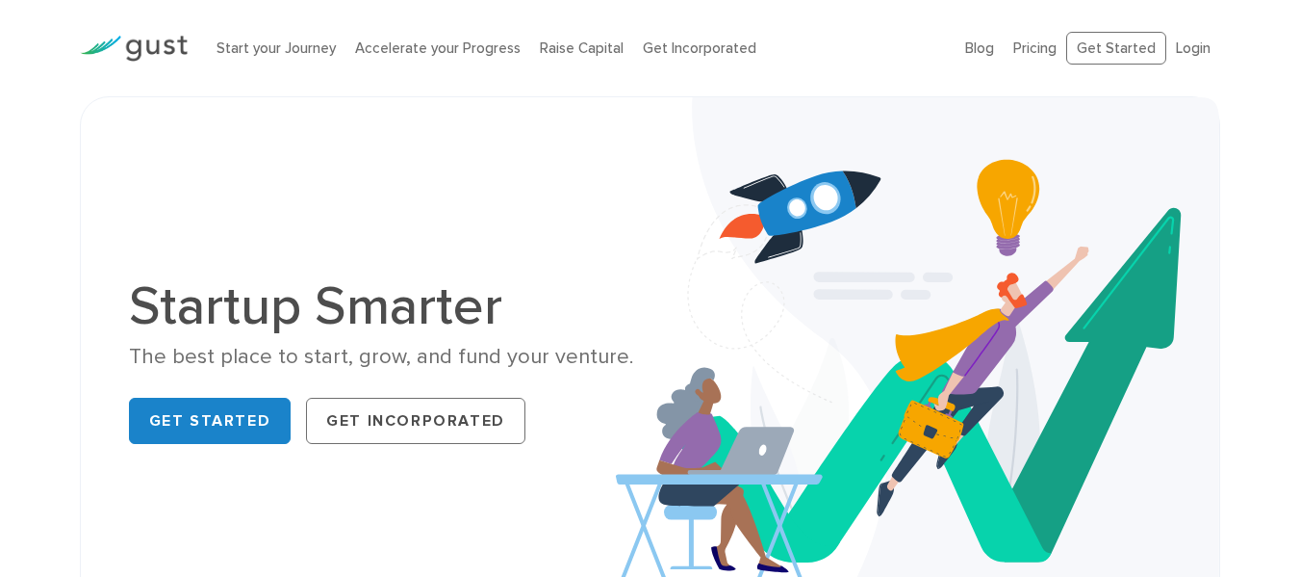  What do you see at coordinates (134, 48) in the screenshot?
I see `img: Gust Logo` at bounding box center [134, 48].